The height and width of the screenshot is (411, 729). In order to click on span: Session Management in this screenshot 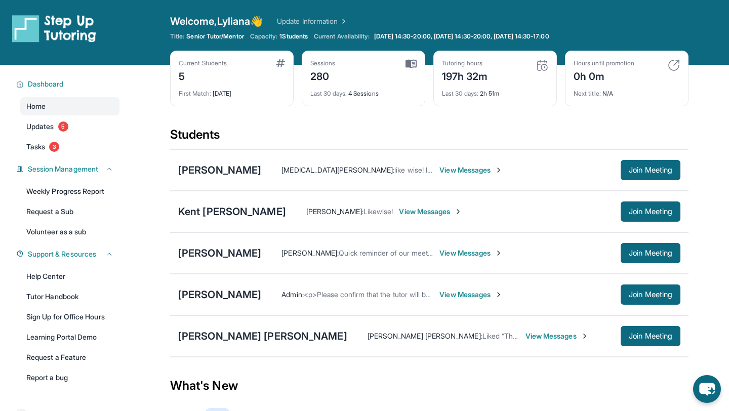, I will do `click(63, 169)`.